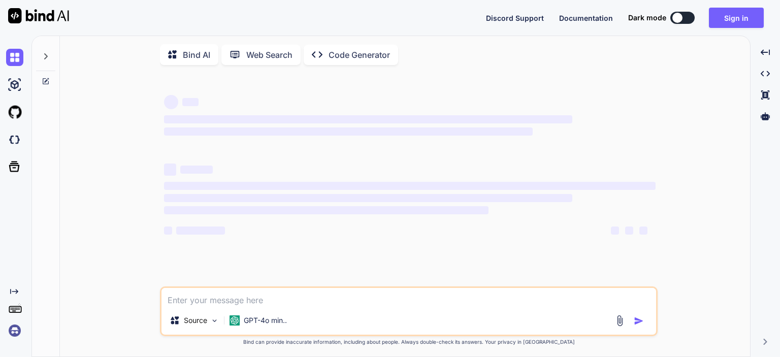  I want to click on p: GPT-4o min.., so click(265, 320).